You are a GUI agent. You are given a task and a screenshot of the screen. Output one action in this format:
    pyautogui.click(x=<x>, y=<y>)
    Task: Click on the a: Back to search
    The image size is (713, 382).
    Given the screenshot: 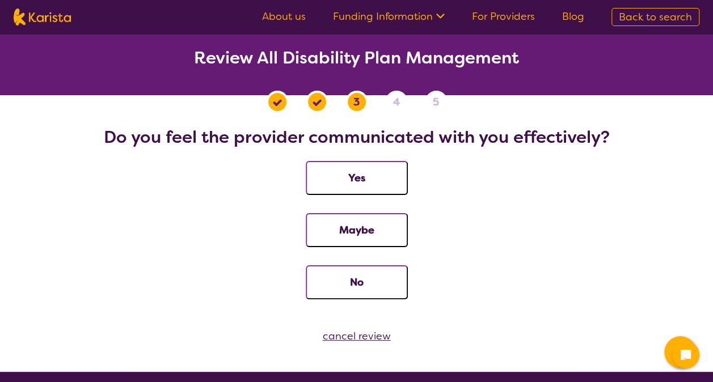 What is the action you would take?
    pyautogui.click(x=655, y=17)
    